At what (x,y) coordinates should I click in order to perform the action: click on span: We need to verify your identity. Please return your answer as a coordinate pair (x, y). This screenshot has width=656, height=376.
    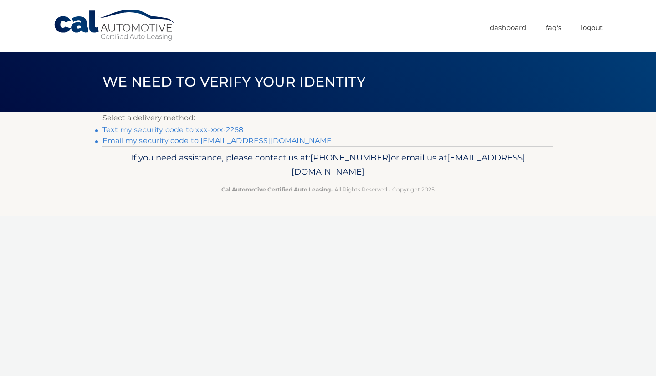
    Looking at the image, I should click on (234, 81).